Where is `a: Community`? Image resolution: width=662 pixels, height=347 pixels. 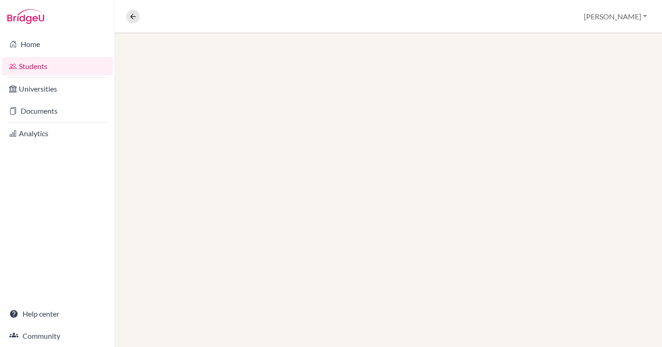
a: Community is located at coordinates (57, 336).